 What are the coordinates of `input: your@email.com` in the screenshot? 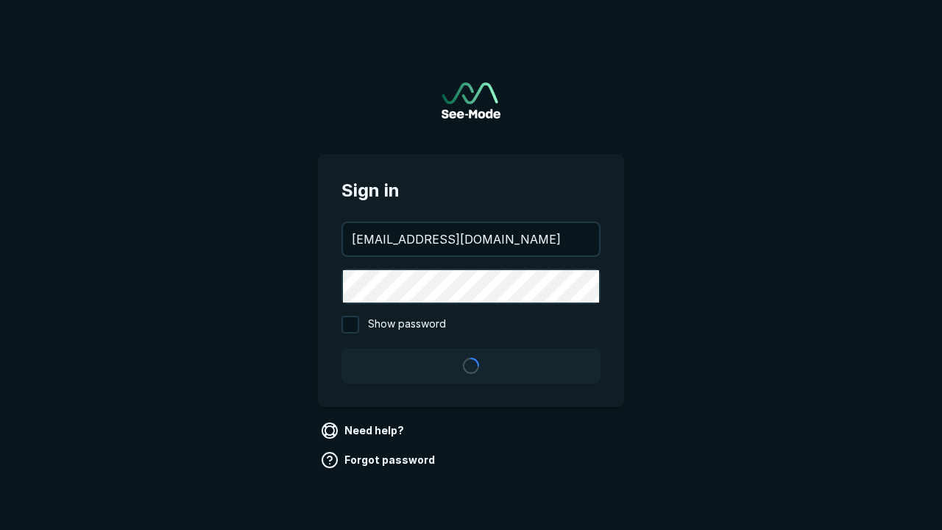 It's located at (471, 239).